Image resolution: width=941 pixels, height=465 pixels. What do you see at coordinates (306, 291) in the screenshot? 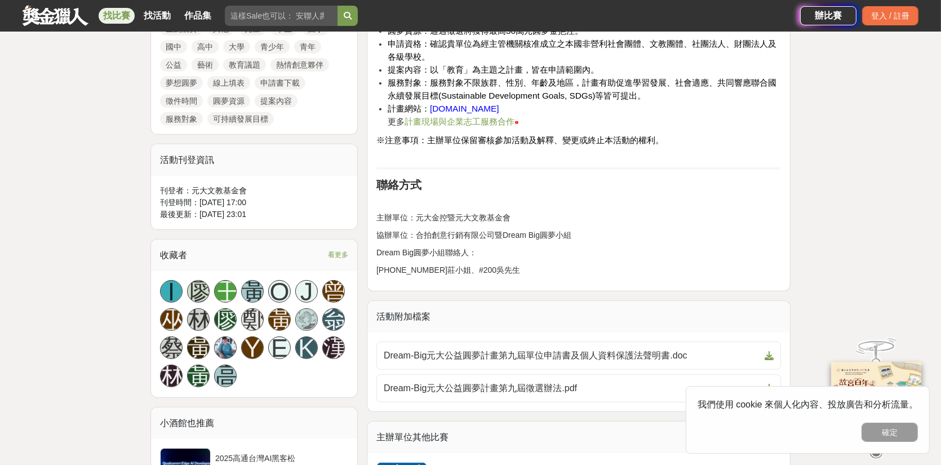
I see `a: J` at bounding box center [306, 291].